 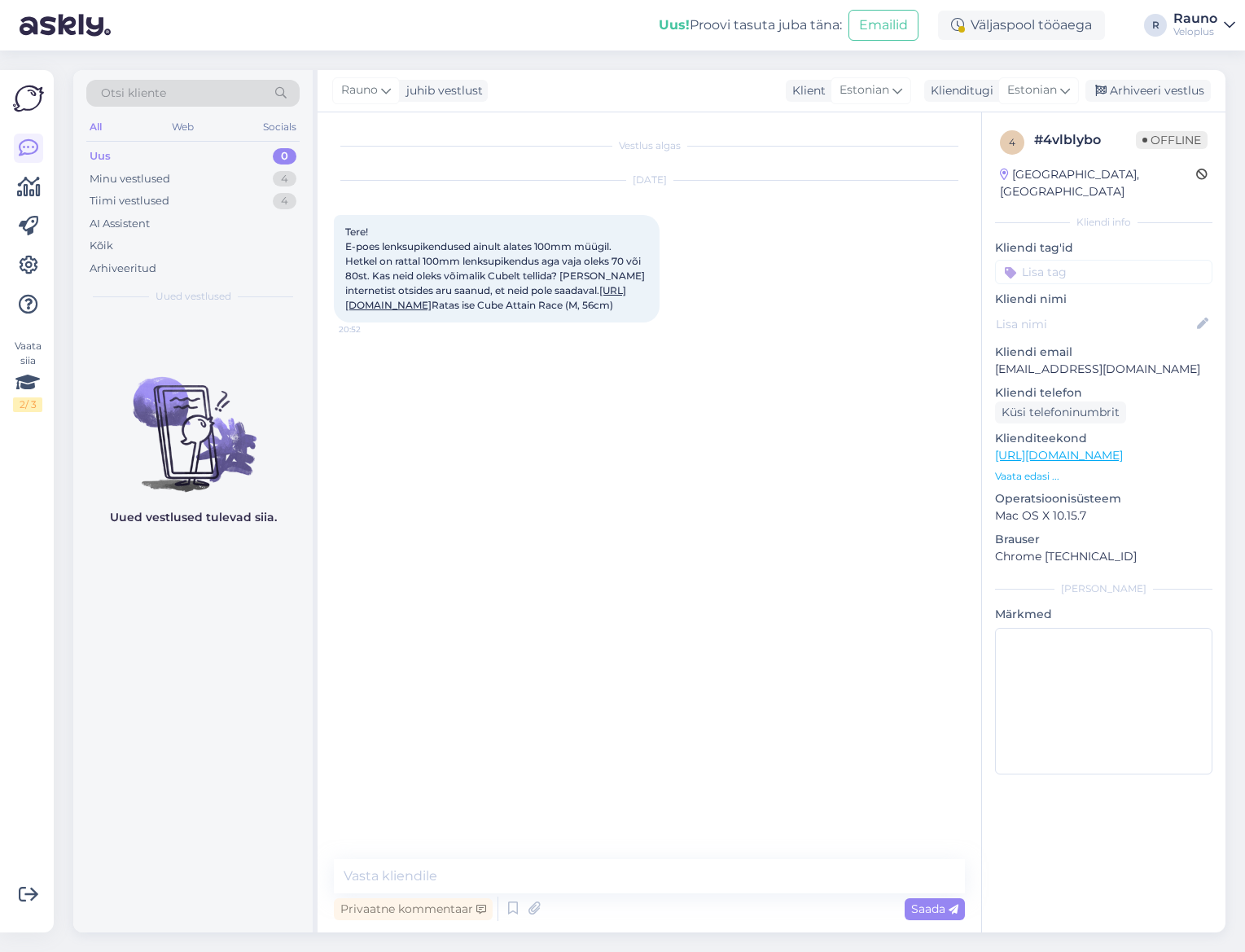 I want to click on div: Arhiveeri vestlus, so click(x=1148, y=90).